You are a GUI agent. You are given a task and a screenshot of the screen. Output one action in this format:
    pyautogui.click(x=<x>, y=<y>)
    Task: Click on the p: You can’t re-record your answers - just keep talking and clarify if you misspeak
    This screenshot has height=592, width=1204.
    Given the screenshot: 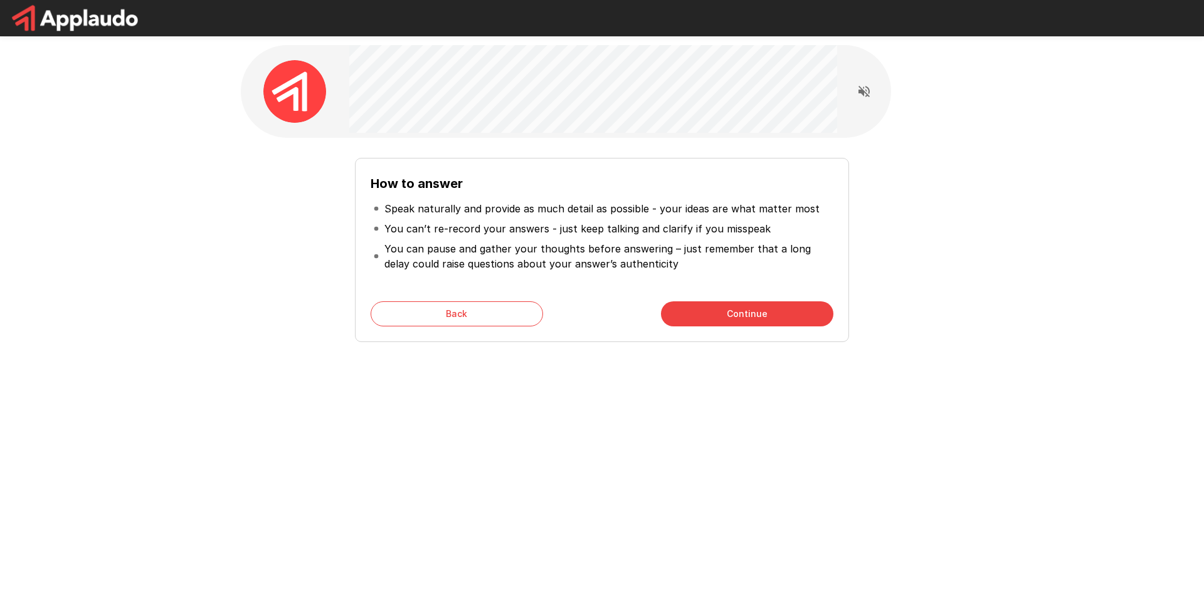 What is the action you would take?
    pyautogui.click(x=577, y=229)
    